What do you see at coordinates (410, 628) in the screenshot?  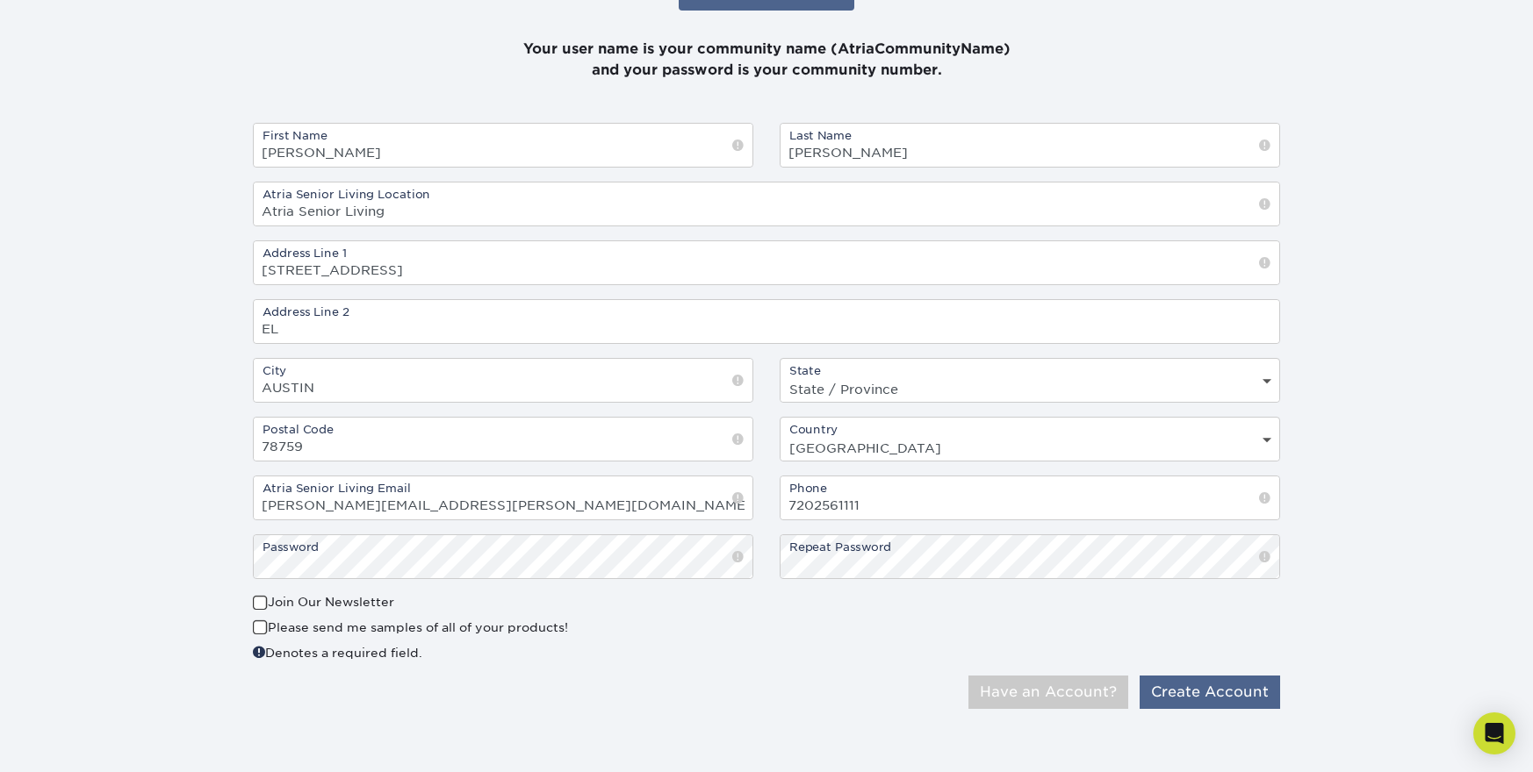 I see `label: Please send me samples of all of your products!` at bounding box center [410, 628].